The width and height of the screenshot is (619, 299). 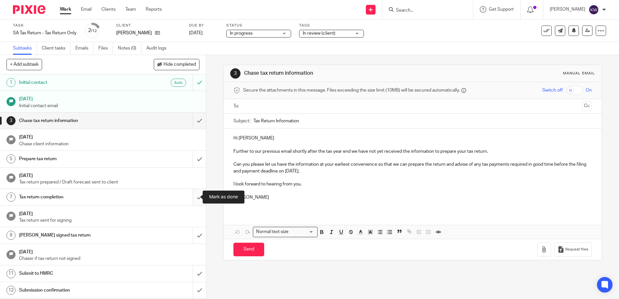 I want to click on div: 9, so click(x=11, y=235).